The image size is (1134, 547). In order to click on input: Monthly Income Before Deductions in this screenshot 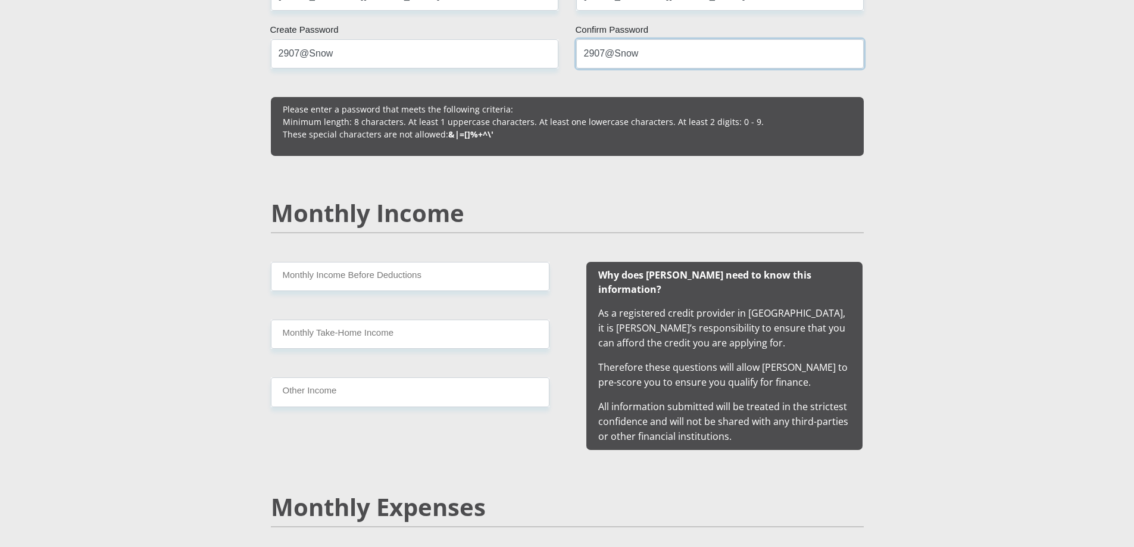, I will do `click(410, 276)`.